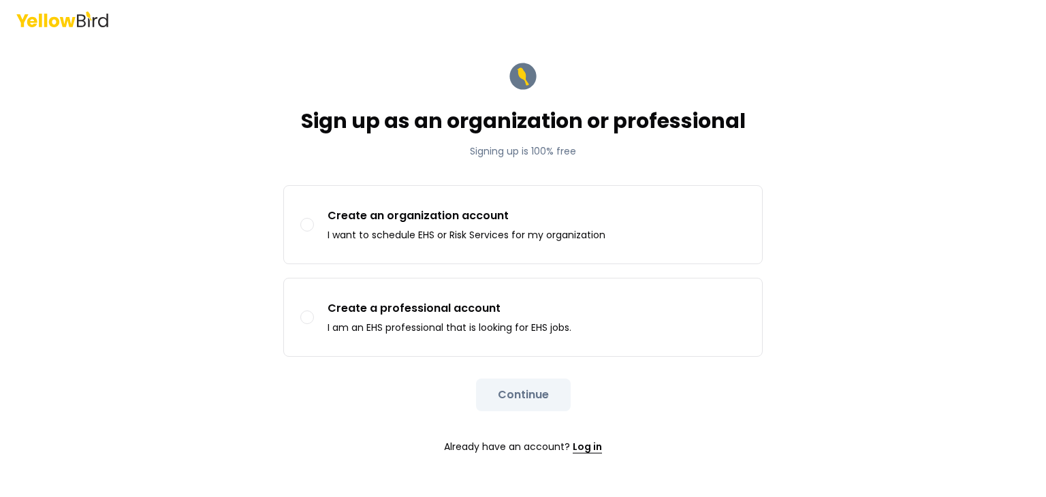  What do you see at coordinates (523, 447) in the screenshot?
I see `p: Already have an account?` at bounding box center [523, 447].